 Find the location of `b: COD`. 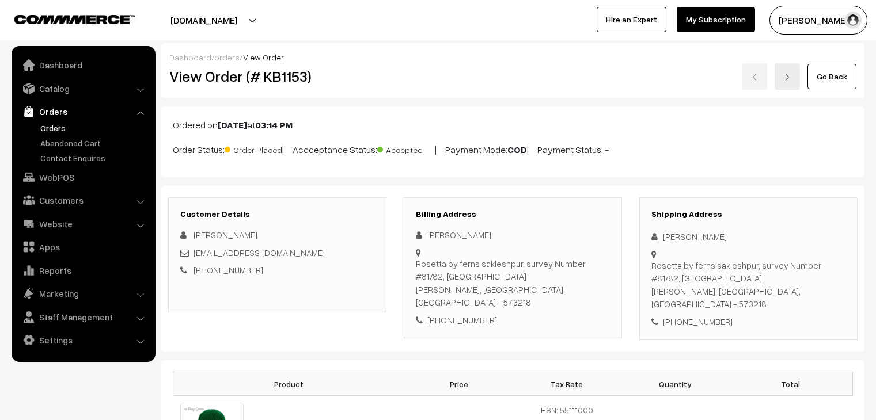

b: COD is located at coordinates (517, 150).